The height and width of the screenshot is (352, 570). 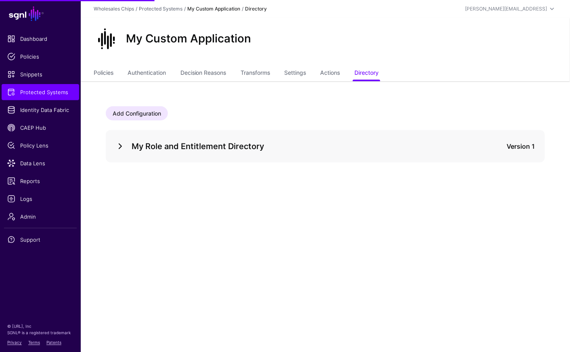 I want to click on a: Identity Data Fabric, so click(x=40, y=110).